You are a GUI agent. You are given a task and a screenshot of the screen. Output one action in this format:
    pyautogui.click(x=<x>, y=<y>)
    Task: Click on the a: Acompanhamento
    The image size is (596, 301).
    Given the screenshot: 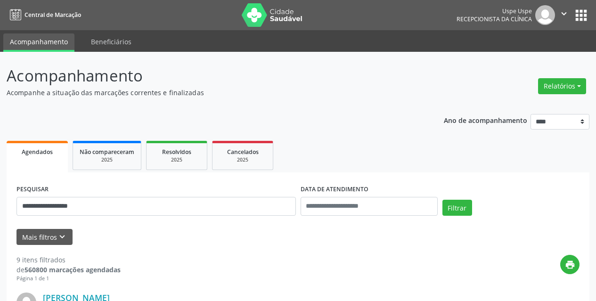 What is the action you would take?
    pyautogui.click(x=39, y=42)
    